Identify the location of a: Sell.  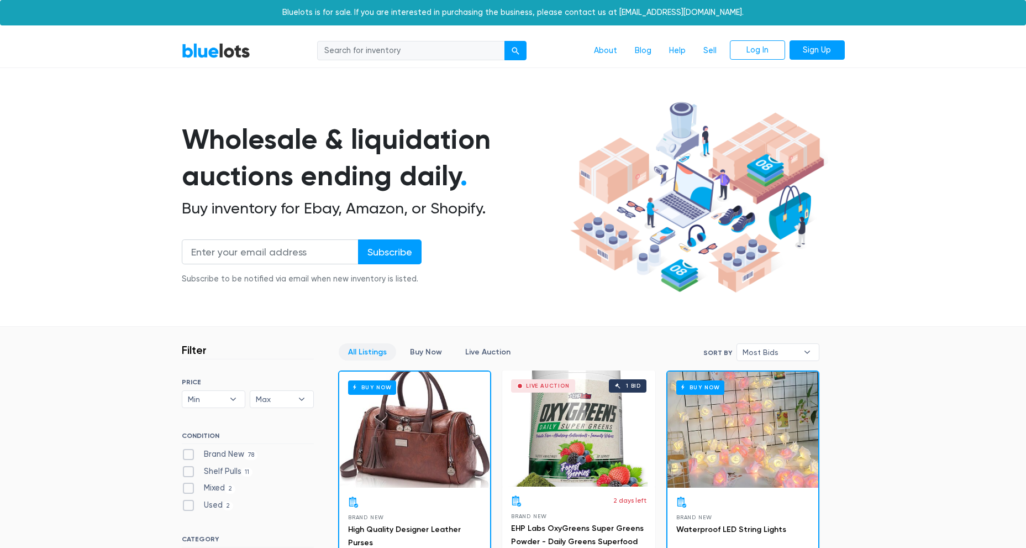
(710, 51).